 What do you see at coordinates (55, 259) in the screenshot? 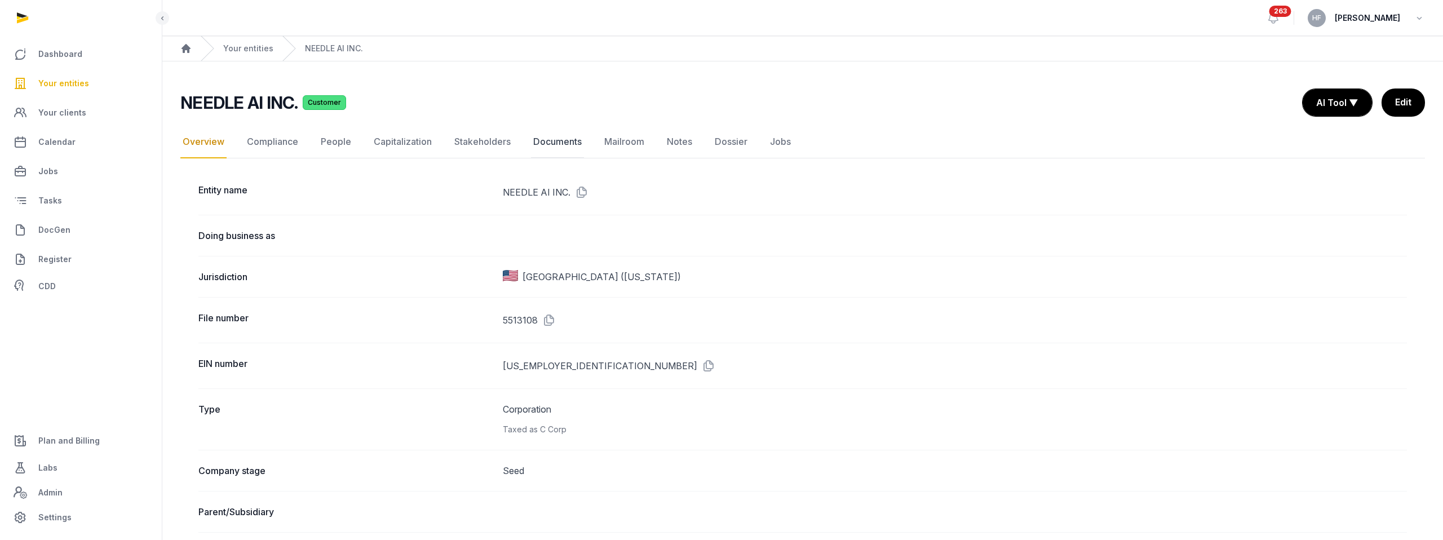
I see `span: Register` at bounding box center [55, 259].